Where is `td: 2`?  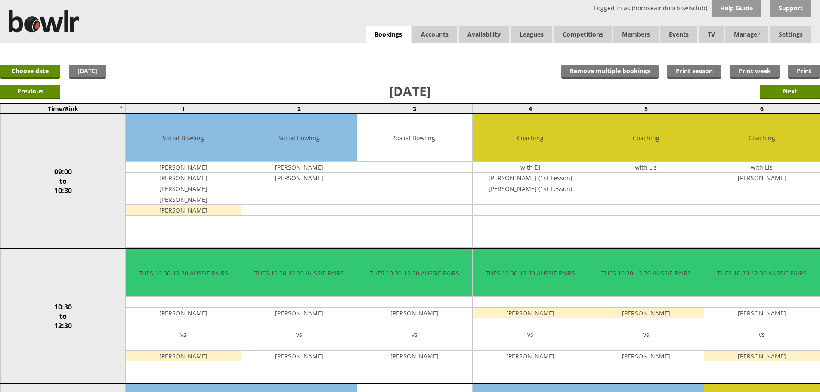 td: 2 is located at coordinates (299, 108).